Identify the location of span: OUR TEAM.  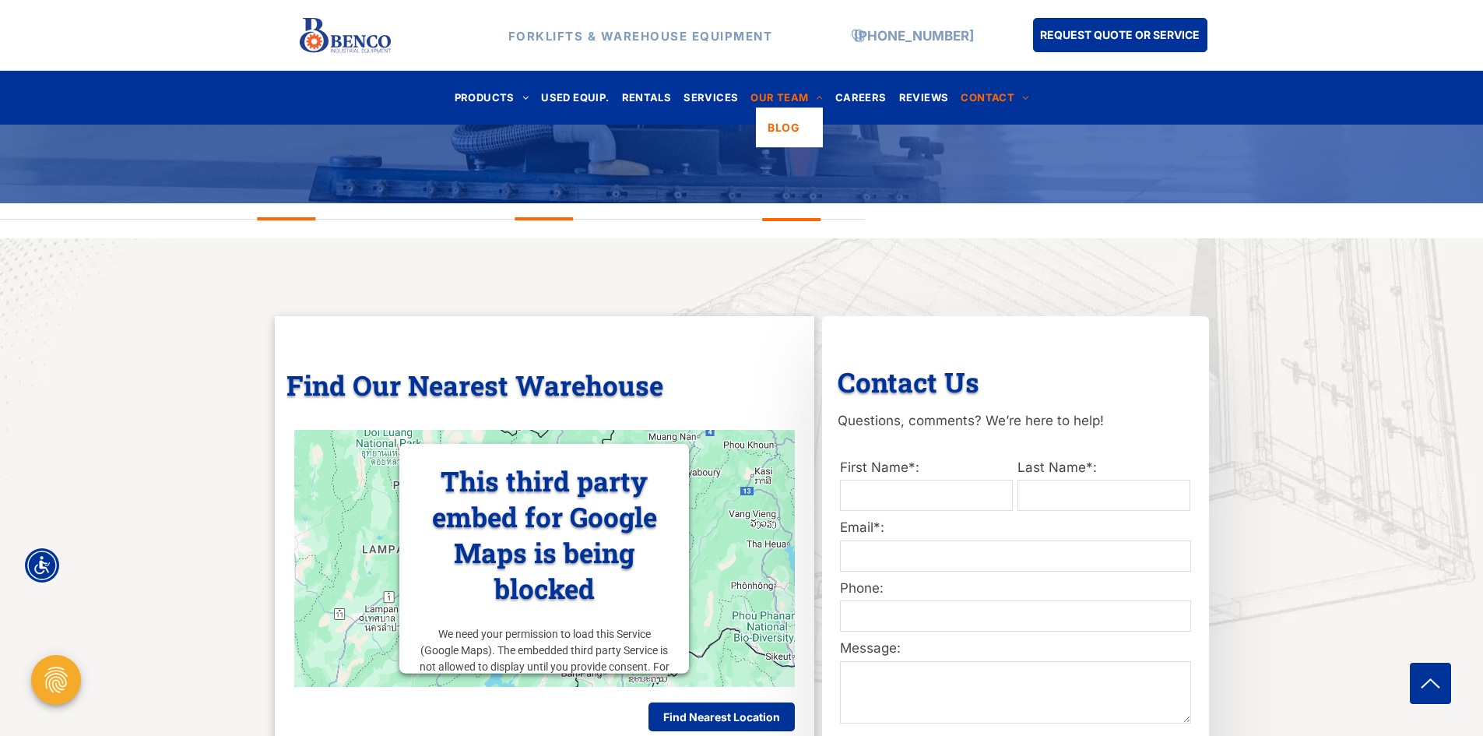
(786, 97).